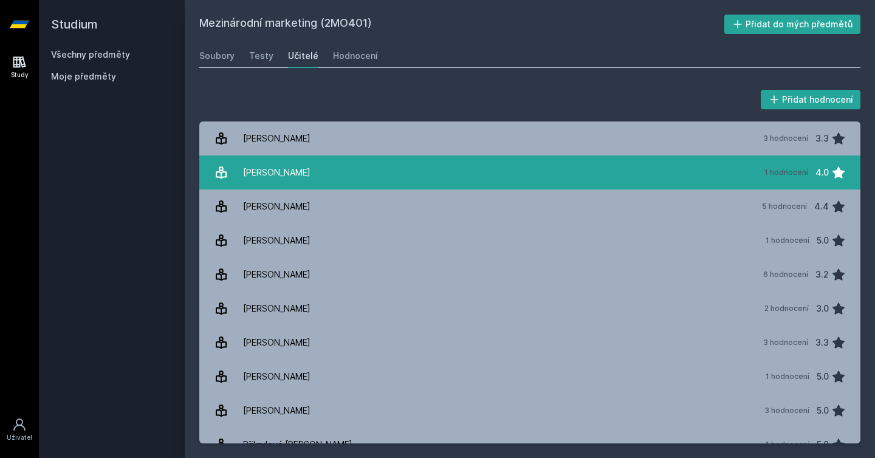  I want to click on a: Testy, so click(261, 56).